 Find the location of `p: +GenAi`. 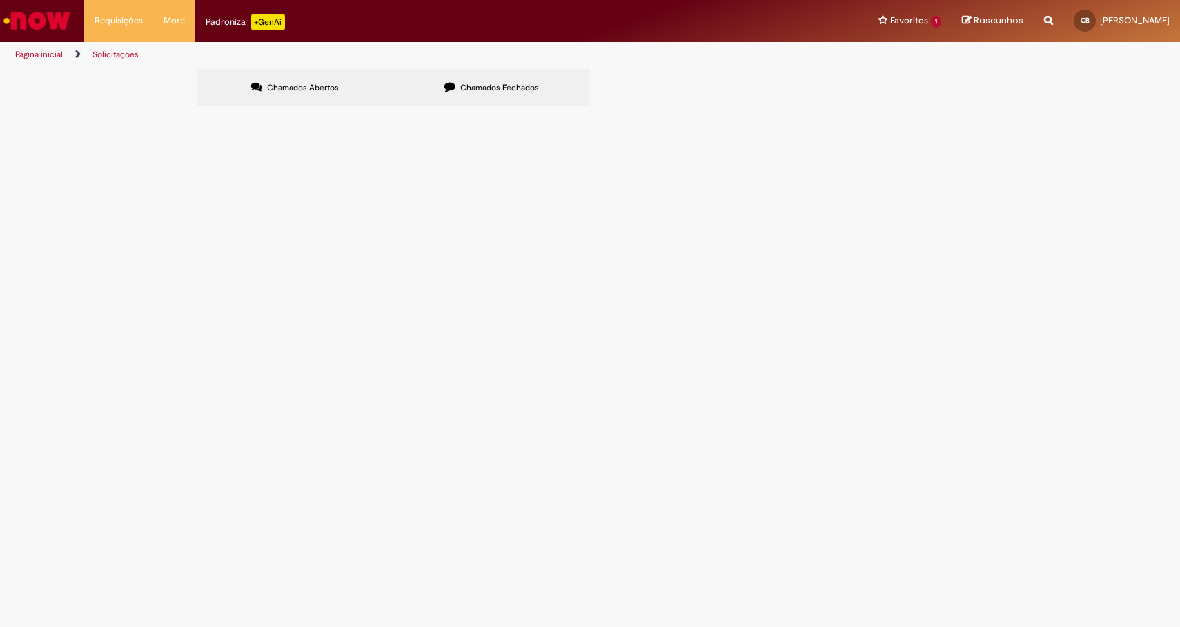

p: +GenAi is located at coordinates (268, 22).